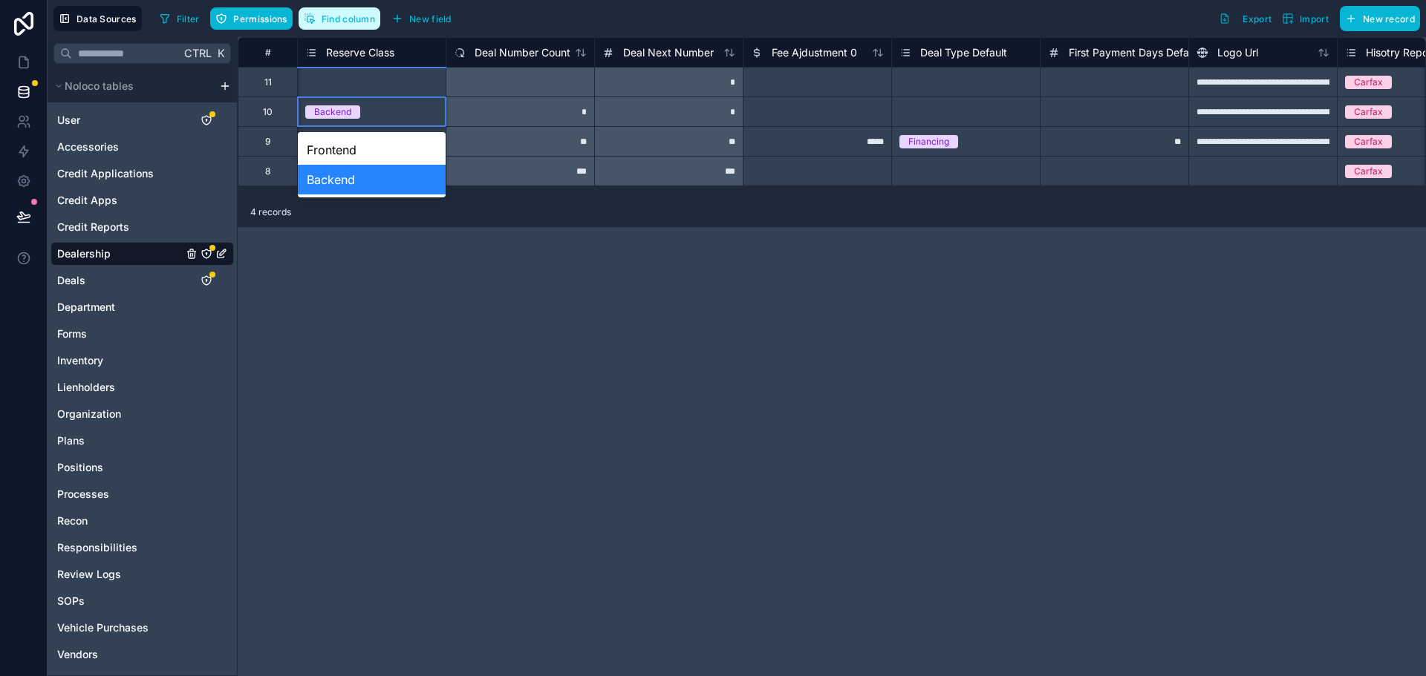  Describe the element at coordinates (267, 172) in the screenshot. I see `div: 8` at that location.